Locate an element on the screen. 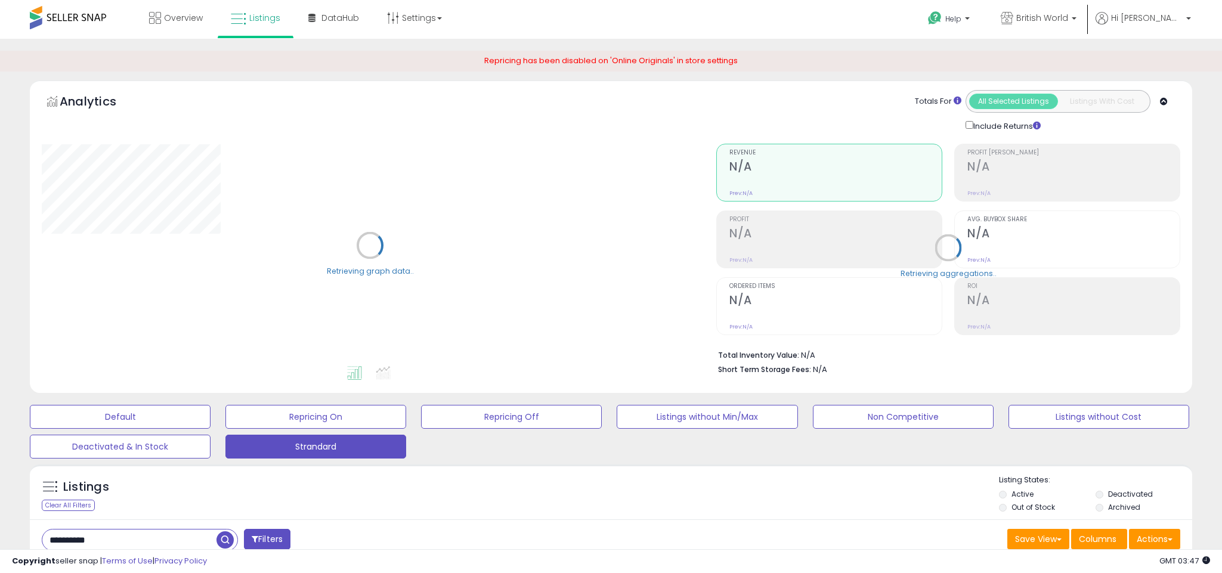  button: Actions is located at coordinates (1155, 539).